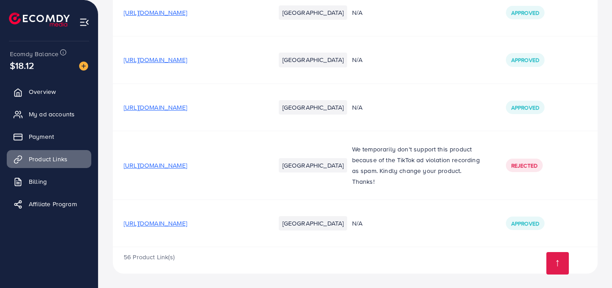 The image size is (612, 288). I want to click on span: Overview, so click(42, 92).